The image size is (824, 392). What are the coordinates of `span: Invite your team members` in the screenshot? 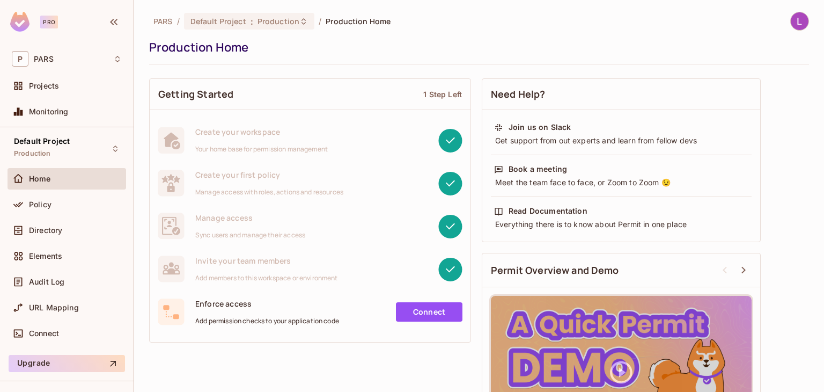 It's located at (267, 260).